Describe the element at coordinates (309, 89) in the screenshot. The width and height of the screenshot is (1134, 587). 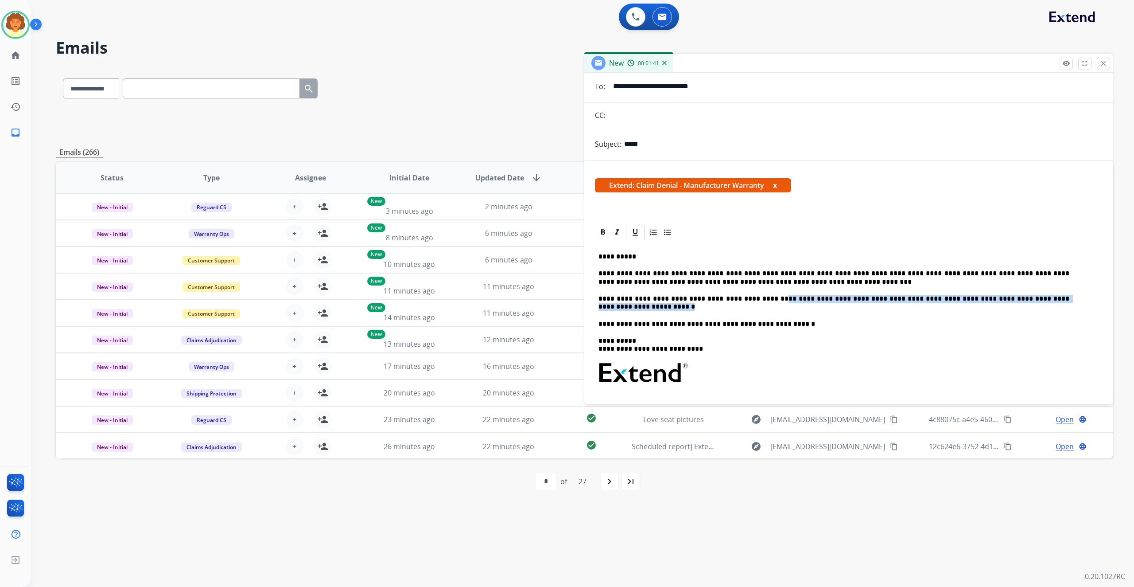
I see `mat-icon: search` at that location.